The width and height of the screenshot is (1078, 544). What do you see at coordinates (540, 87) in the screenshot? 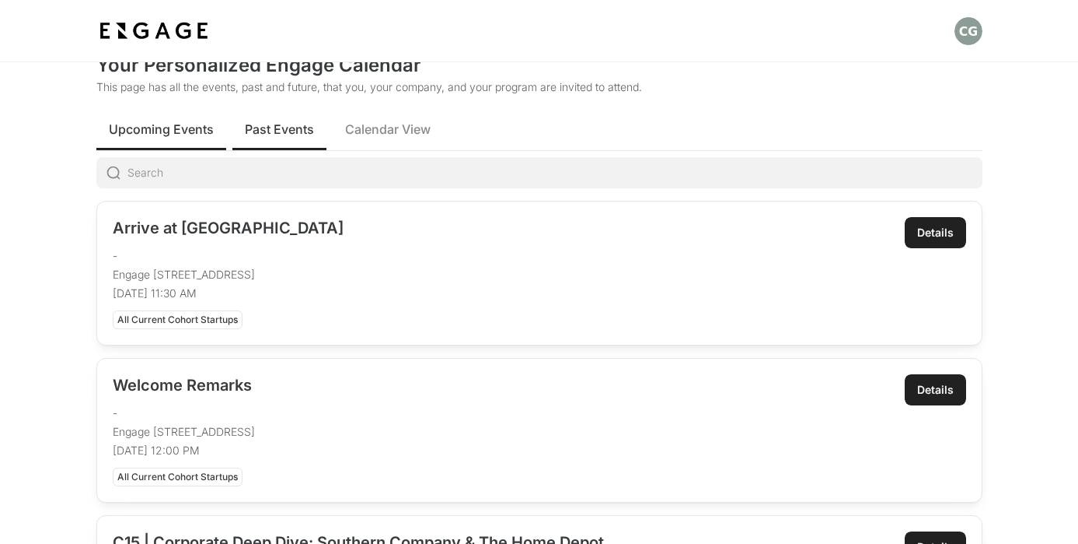
I see `p: This page has all the events, past and future, that you, your company, and your program are invit...` at bounding box center [540, 87].